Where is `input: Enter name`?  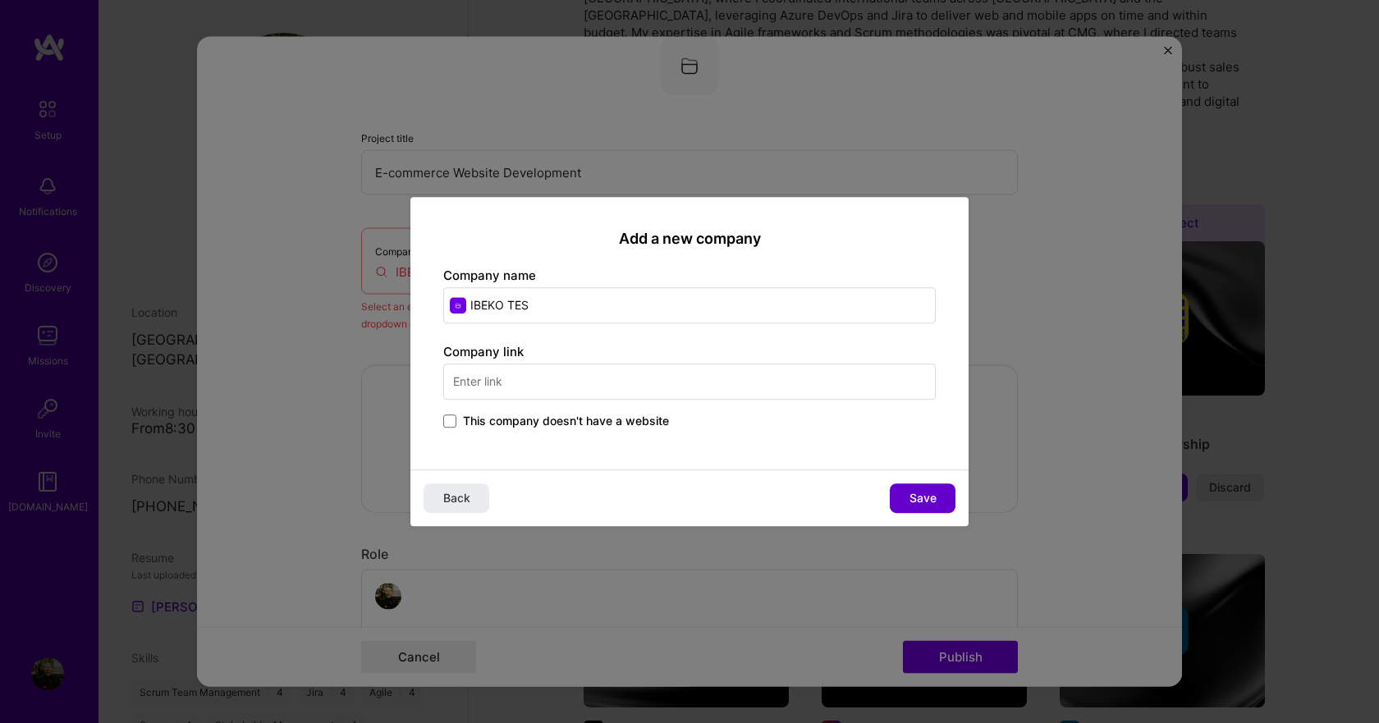
input: Enter name is located at coordinates (690, 305).